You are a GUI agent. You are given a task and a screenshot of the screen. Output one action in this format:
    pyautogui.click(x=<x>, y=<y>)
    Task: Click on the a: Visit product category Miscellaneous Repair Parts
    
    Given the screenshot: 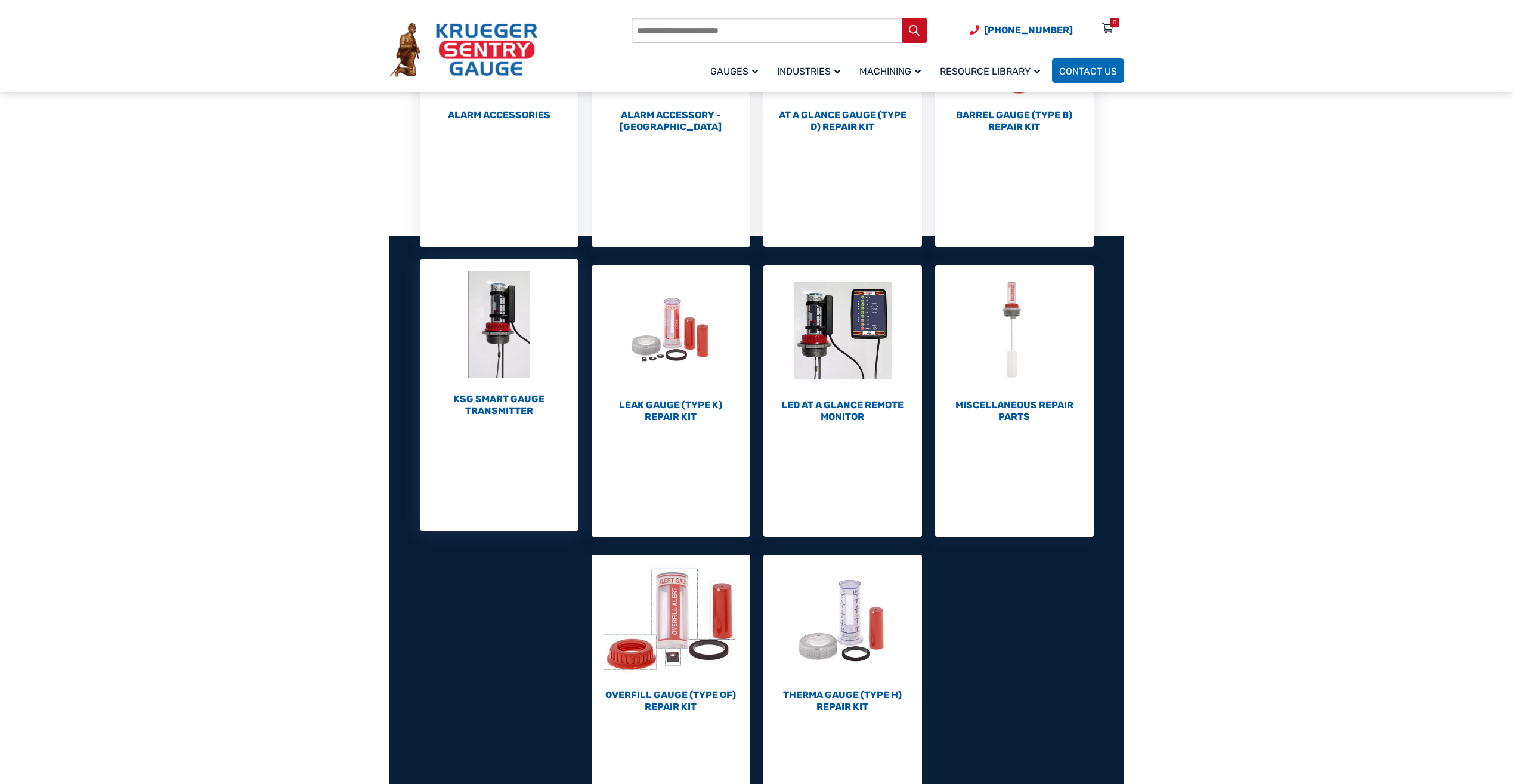 What is the action you would take?
    pyautogui.click(x=1015, y=344)
    